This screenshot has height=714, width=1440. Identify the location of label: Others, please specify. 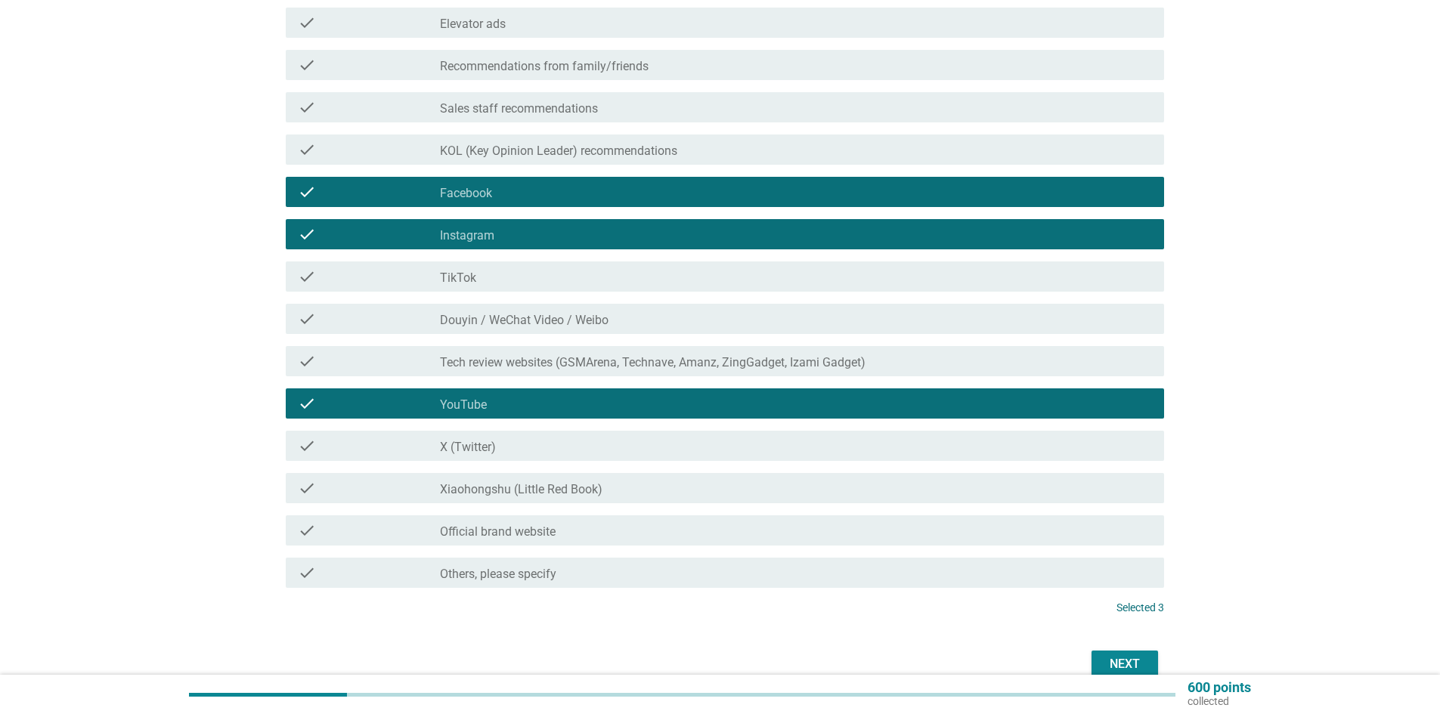
(498, 575).